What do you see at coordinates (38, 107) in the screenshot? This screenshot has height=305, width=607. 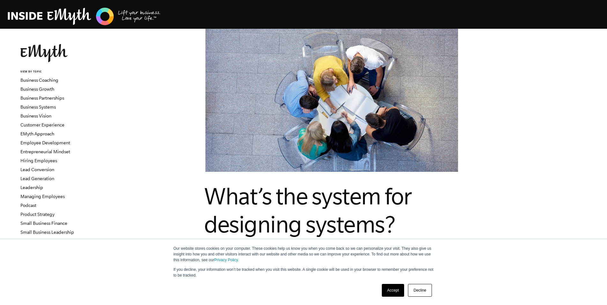 I see `a: Business Systems` at bounding box center [38, 107].